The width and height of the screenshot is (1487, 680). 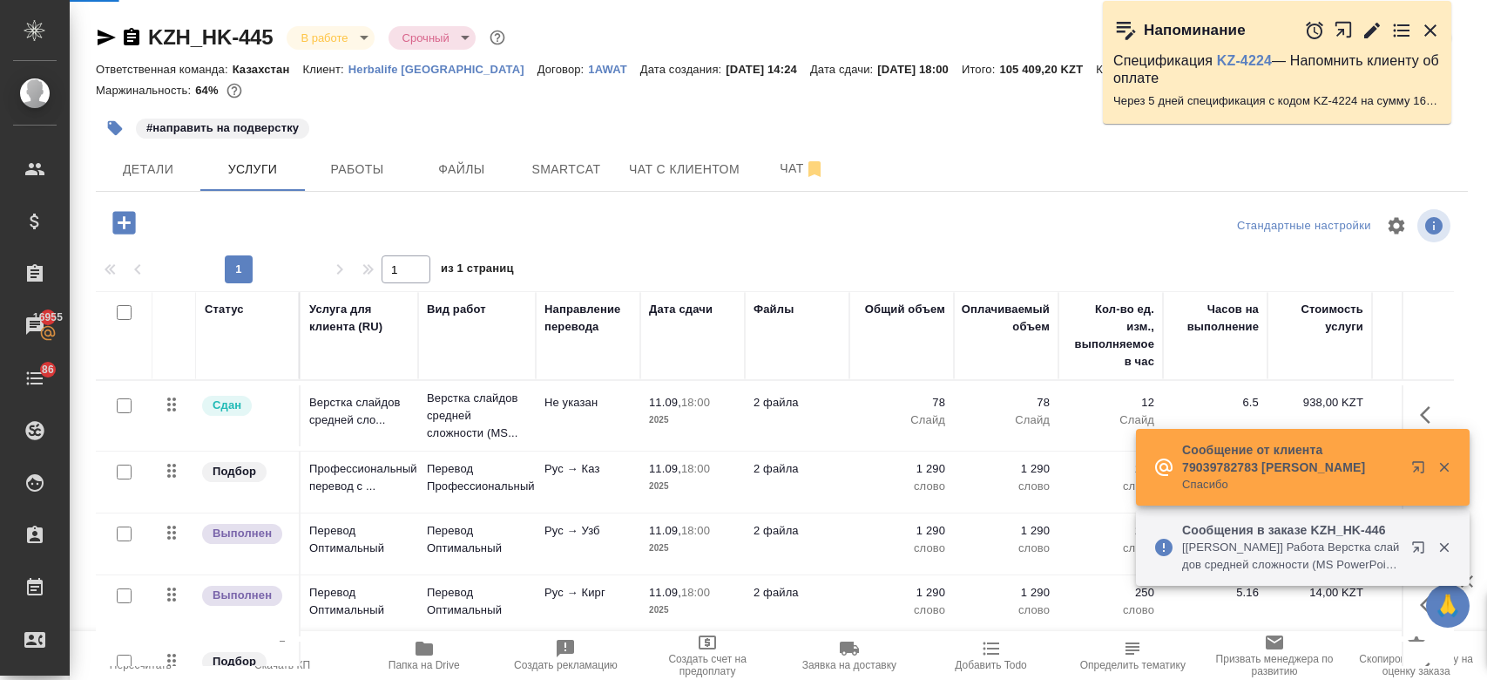 I want to click on a: KZ-4224, so click(x=1244, y=60).